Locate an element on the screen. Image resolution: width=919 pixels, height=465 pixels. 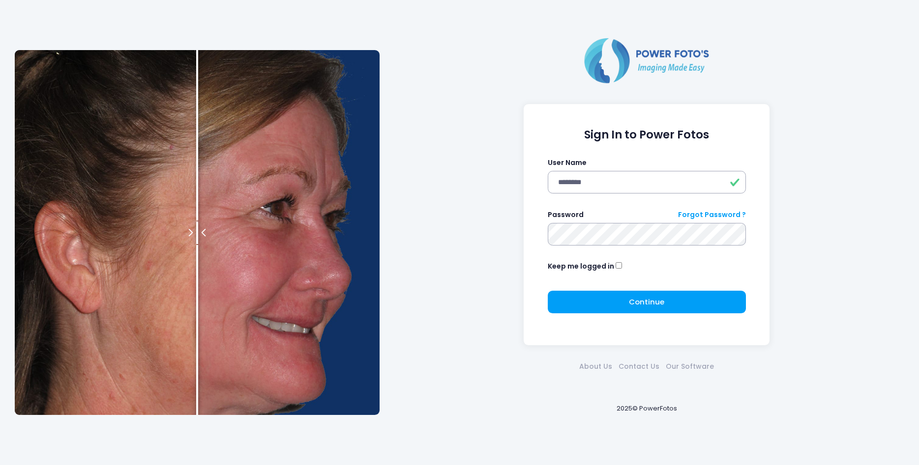
a: Contact Us is located at coordinates (639, 367).